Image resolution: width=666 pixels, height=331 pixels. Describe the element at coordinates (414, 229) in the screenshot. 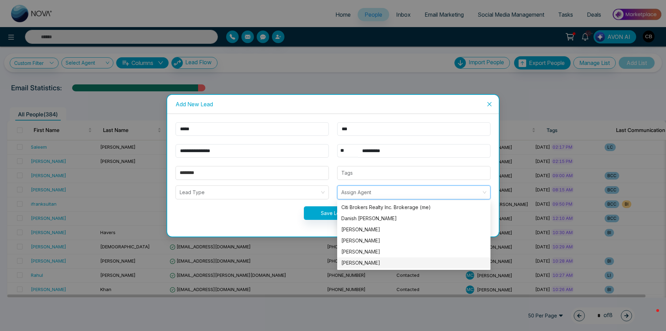

I see `div: Kanwar Cheema` at that location.